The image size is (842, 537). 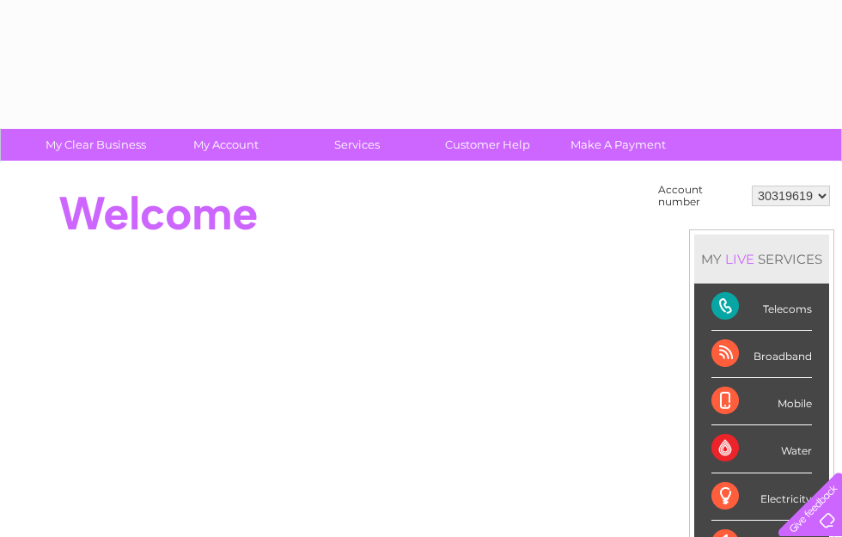 I want to click on td: Account number, so click(x=700, y=196).